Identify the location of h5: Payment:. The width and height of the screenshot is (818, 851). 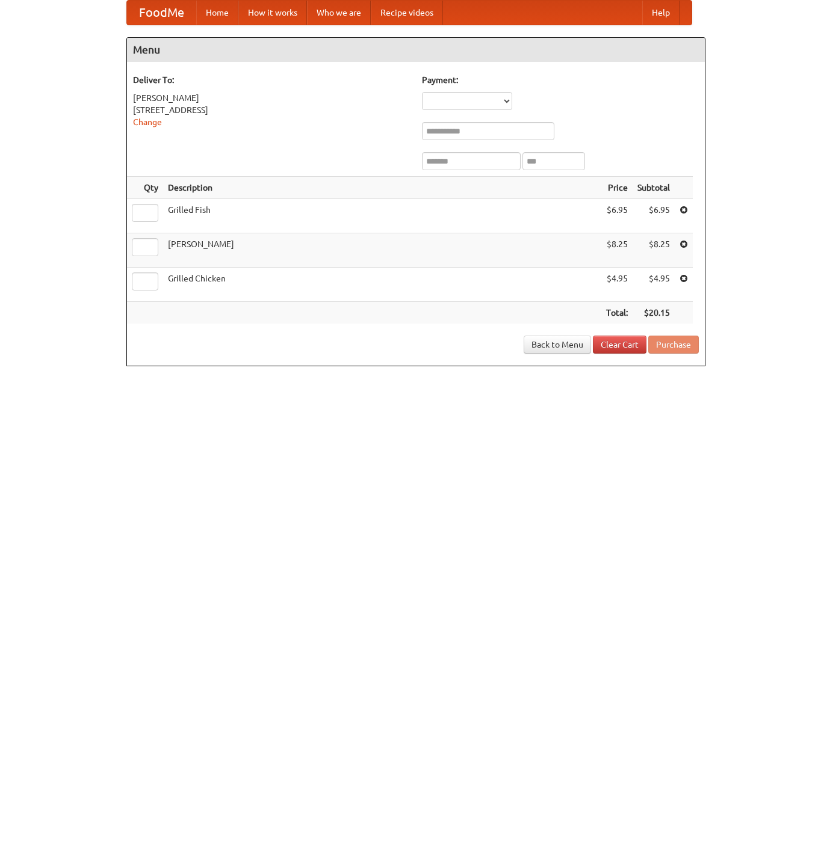
(560, 80).